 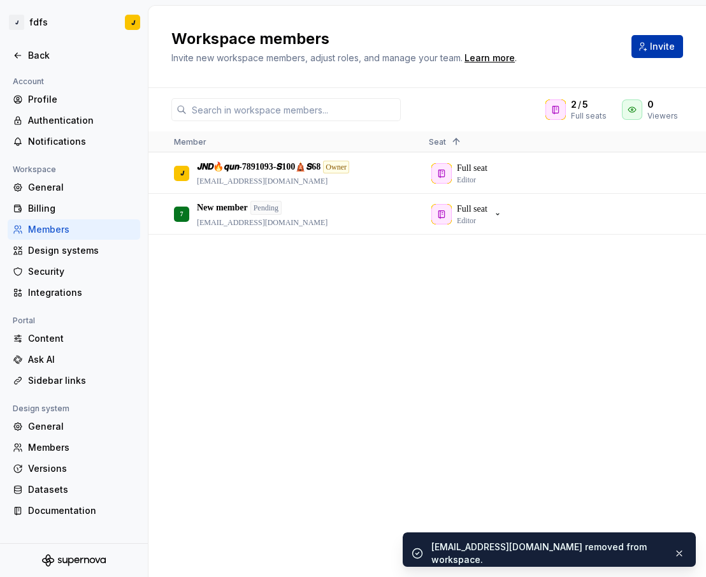 What do you see at coordinates (74, 99) in the screenshot?
I see `a: Profile` at bounding box center [74, 99].